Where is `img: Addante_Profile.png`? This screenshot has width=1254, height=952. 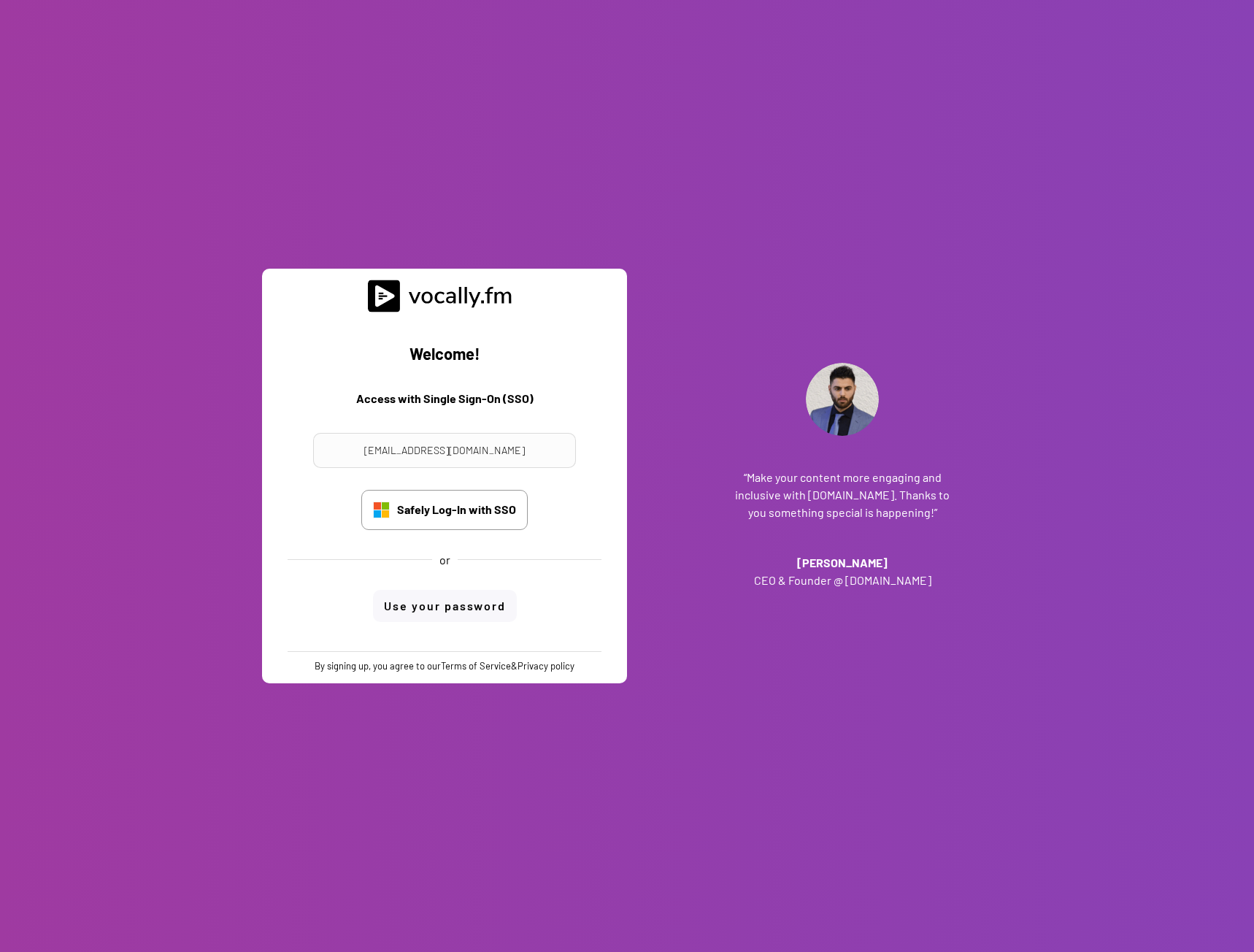 img: Addante_Profile.png is located at coordinates (842, 399).